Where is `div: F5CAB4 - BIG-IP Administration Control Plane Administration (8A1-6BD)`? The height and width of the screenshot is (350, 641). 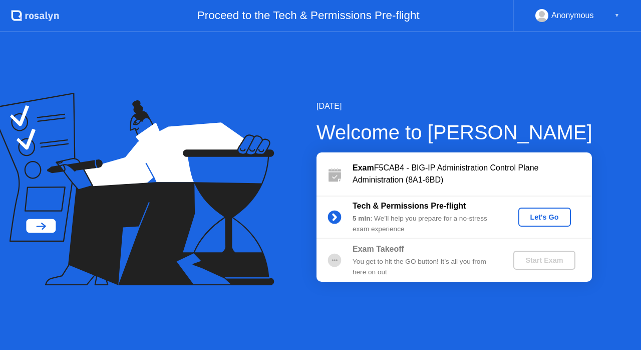
div: F5CAB4 - BIG-IP Administration Control Plane Administration (8A1-6BD) is located at coordinates (472, 174).